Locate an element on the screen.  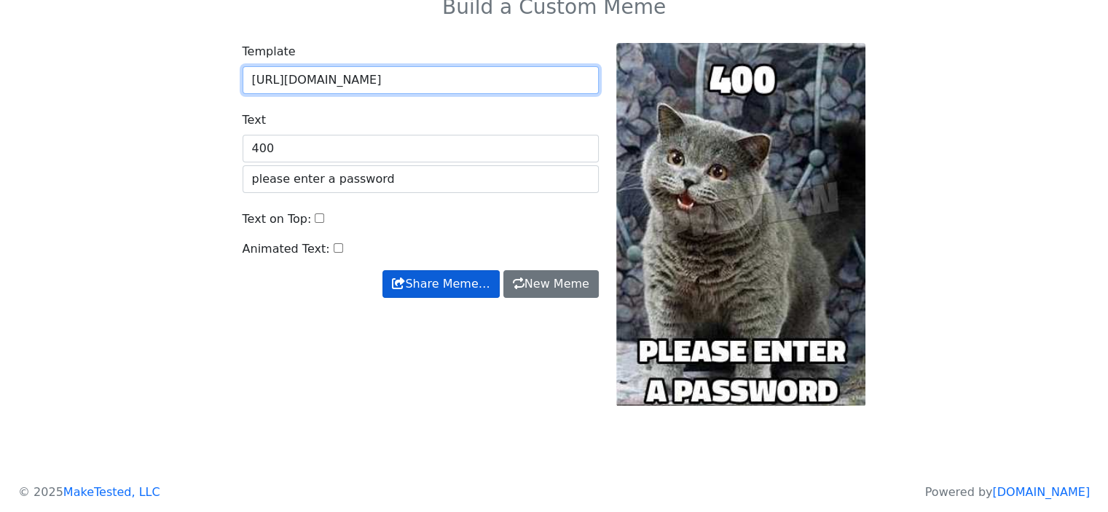
input: Background Image URL is located at coordinates (420, 80).